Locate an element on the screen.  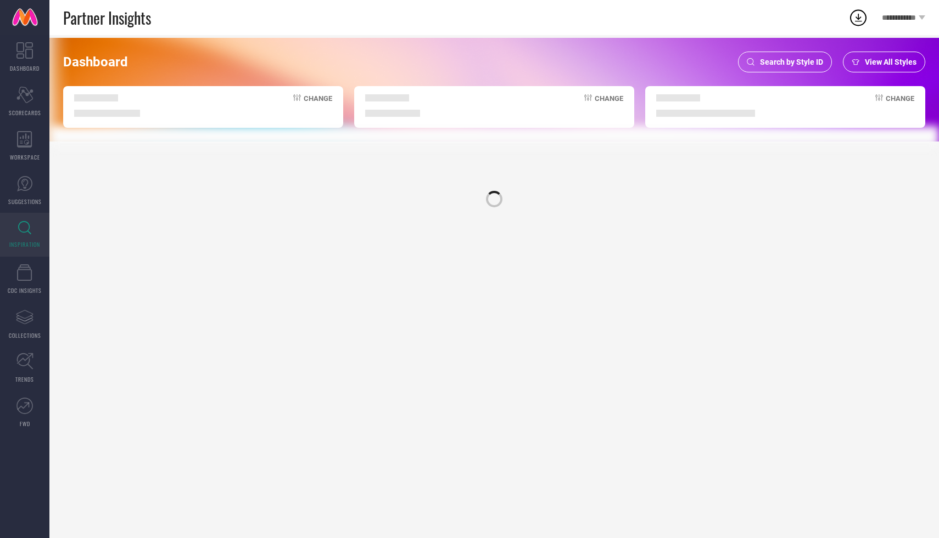
span: SUGGESTIONS is located at coordinates (25, 201).